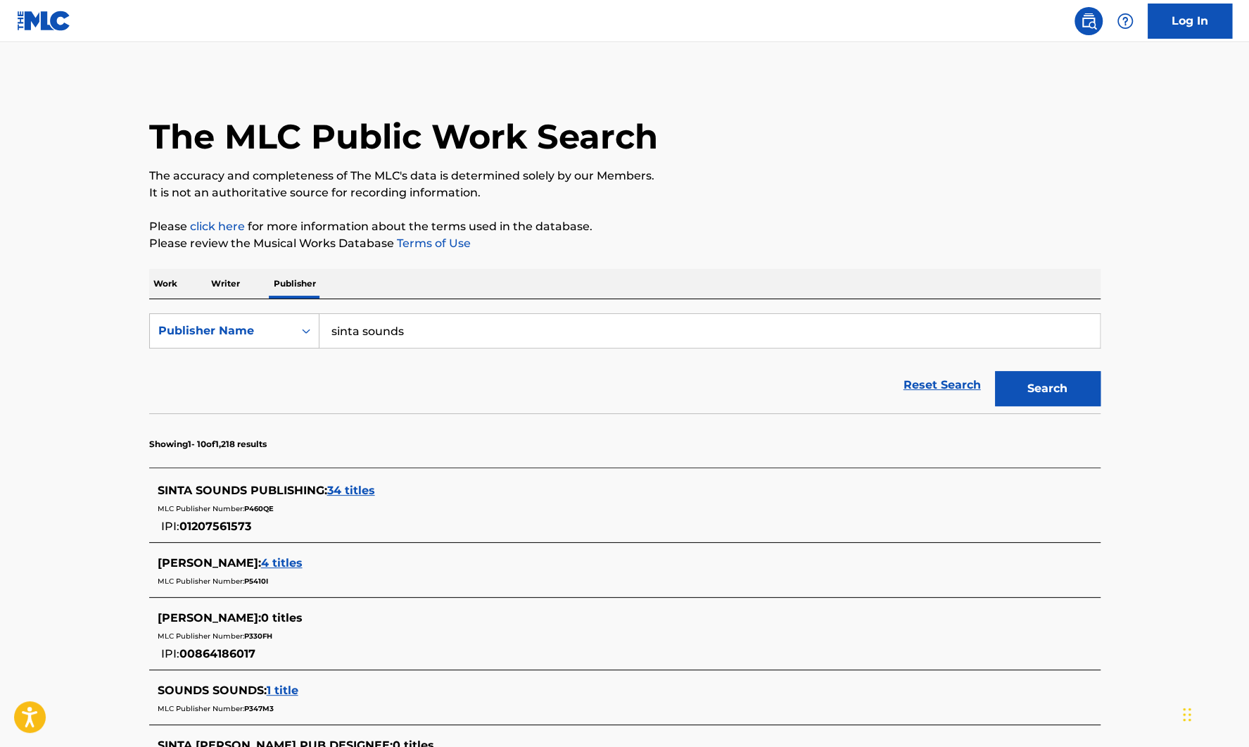 This screenshot has height=747, width=1249. Describe the element at coordinates (1048, 388) in the screenshot. I see `button: Search` at that location.